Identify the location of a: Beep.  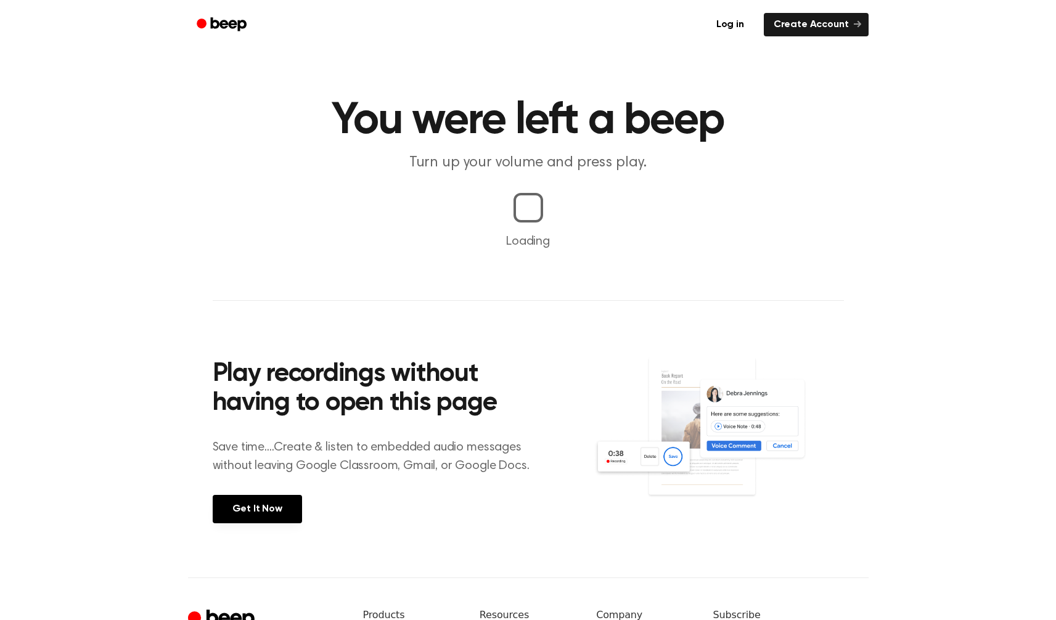
(222, 25).